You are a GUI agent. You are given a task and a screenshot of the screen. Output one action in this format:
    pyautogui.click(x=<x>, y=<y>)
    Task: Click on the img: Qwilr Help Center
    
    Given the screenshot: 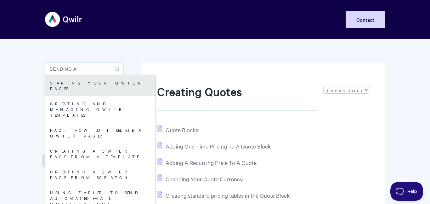 What is the action you would take?
    pyautogui.click(x=64, y=19)
    